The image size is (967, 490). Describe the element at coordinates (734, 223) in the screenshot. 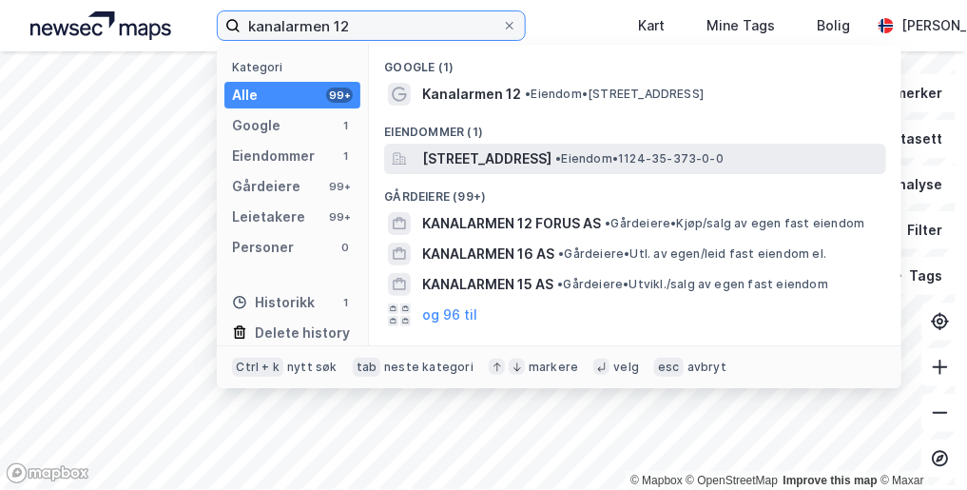

I see `span: Gårdeiere • Kjøp/salg av egen fast eiendom` at that location.